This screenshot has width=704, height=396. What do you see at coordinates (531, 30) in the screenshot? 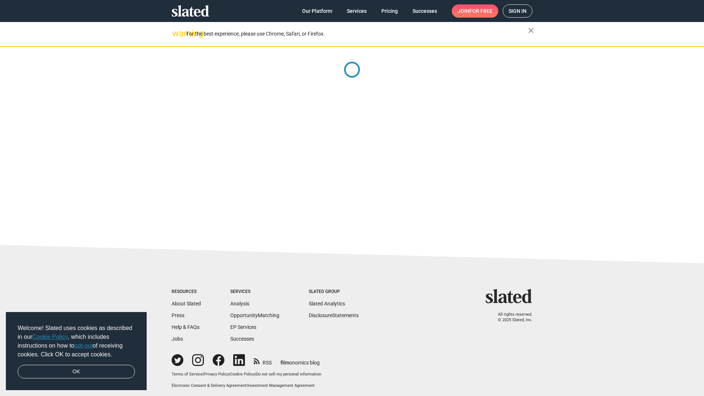
I see `mat-icon: close` at bounding box center [531, 30].